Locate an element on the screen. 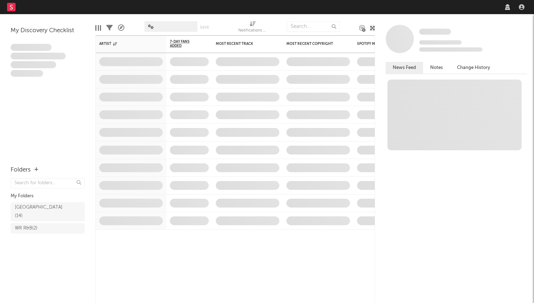 The height and width of the screenshot is (303, 534). div: Edit Columns is located at coordinates (98, 28).